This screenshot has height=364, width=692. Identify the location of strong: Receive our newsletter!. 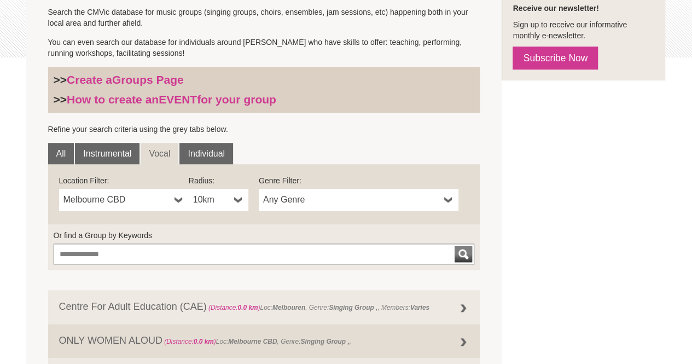
(555, 8).